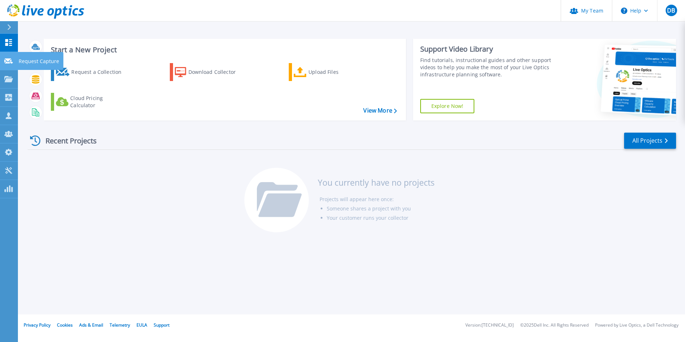  I want to click on a: Upload Files, so click(329, 72).